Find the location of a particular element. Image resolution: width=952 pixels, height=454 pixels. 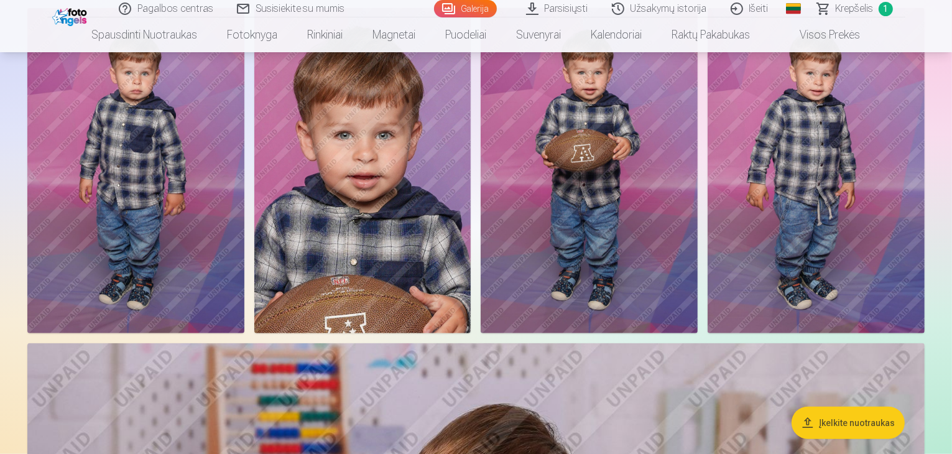

a: Kalendoriai is located at coordinates (617, 35).